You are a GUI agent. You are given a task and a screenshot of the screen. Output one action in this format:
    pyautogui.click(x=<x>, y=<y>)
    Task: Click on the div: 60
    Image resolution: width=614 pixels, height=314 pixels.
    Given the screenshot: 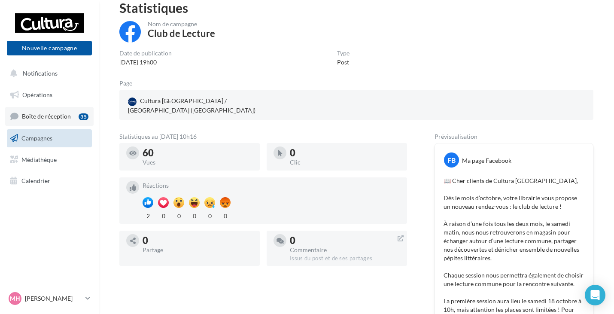 What is the action you would take?
    pyautogui.click(x=197, y=153)
    